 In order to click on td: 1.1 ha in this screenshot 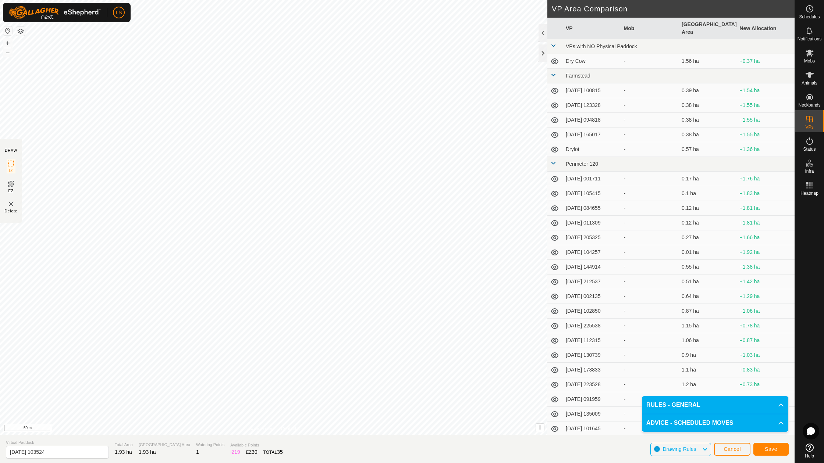, I will do `click(707, 370)`.